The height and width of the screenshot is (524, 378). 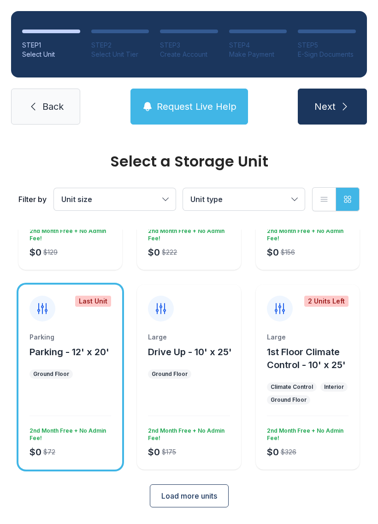 What do you see at coordinates (327, 54) in the screenshot?
I see `div: E-Sign Documents` at bounding box center [327, 54].